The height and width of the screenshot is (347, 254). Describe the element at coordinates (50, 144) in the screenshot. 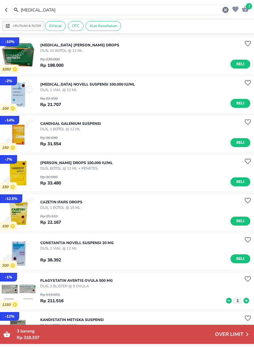

I see `p: Rp 31.554` at that location.